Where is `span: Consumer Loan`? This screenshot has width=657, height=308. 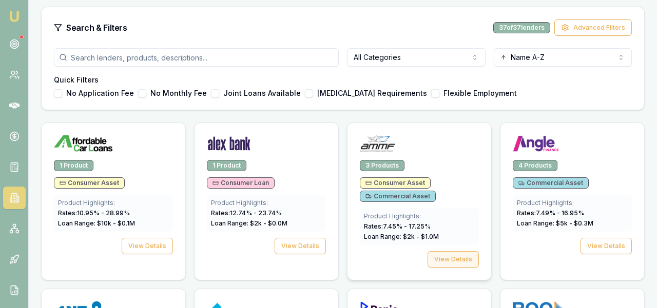 span: Consumer Loan is located at coordinates (241, 183).